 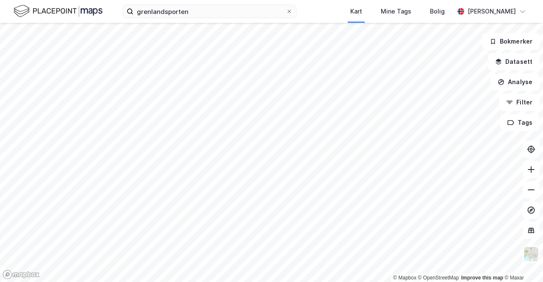 What do you see at coordinates (396, 11) in the screenshot?
I see `div: Mine Tags` at bounding box center [396, 11].